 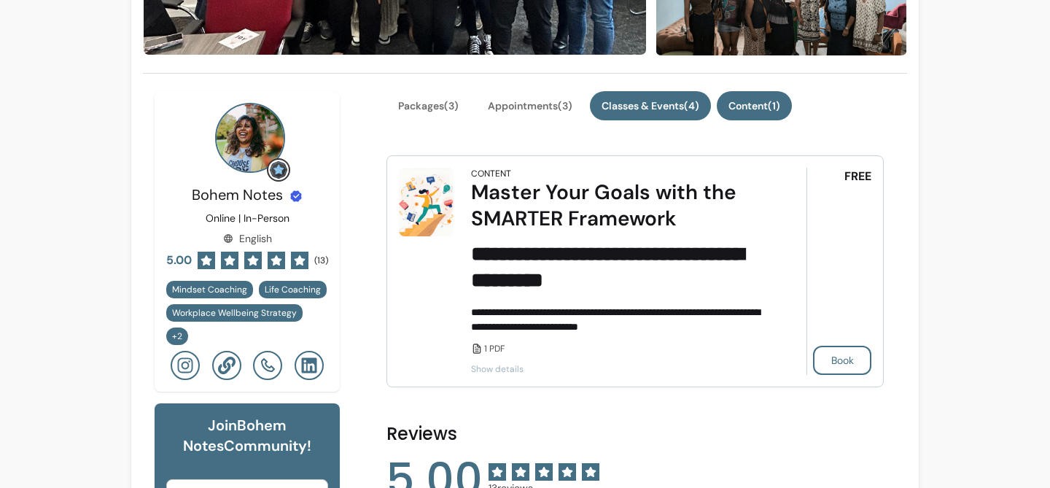 I want to click on div: Content, so click(x=491, y=174).